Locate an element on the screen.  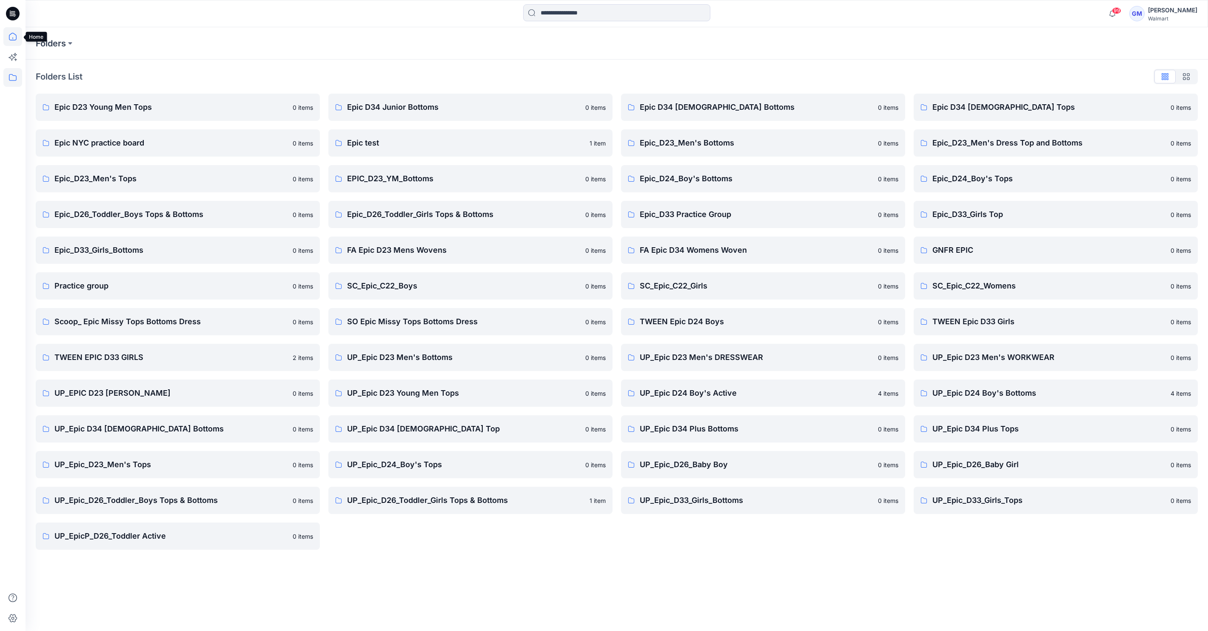
a: UP_Epic_D26_Toddler_Girls Tops & Bottoms1 item is located at coordinates (471, 500).